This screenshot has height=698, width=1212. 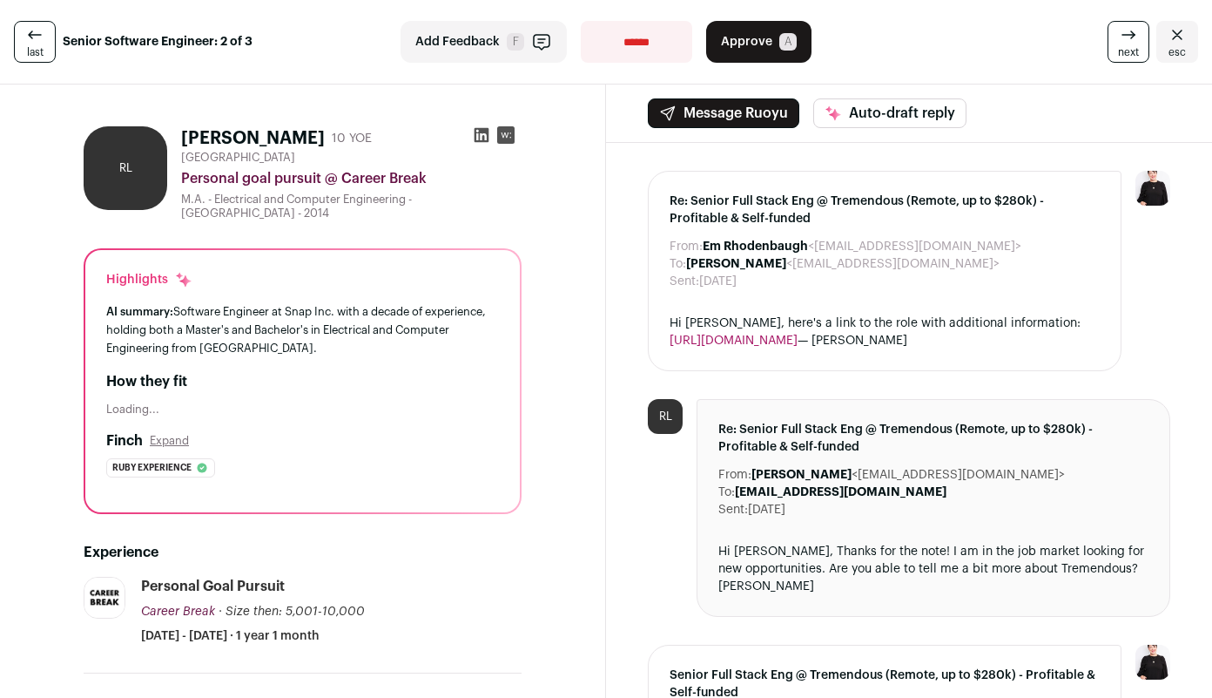 What do you see at coordinates (483, 42) in the screenshot?
I see `button: Add Feedback F` at bounding box center [483, 42].